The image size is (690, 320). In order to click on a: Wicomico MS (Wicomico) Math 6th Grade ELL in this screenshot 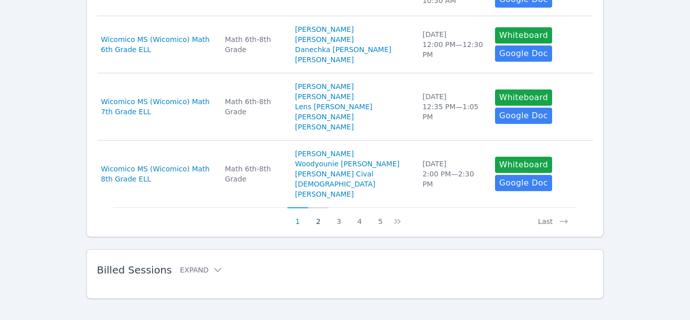, I will do `click(157, 44)`.